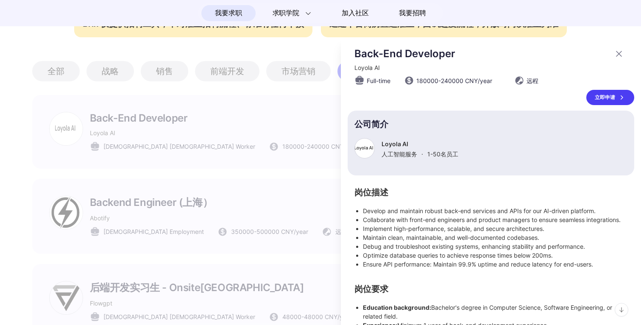 This screenshot has width=641, height=325. What do you see at coordinates (367, 67) in the screenshot?
I see `span: Loyola AI` at bounding box center [367, 67].